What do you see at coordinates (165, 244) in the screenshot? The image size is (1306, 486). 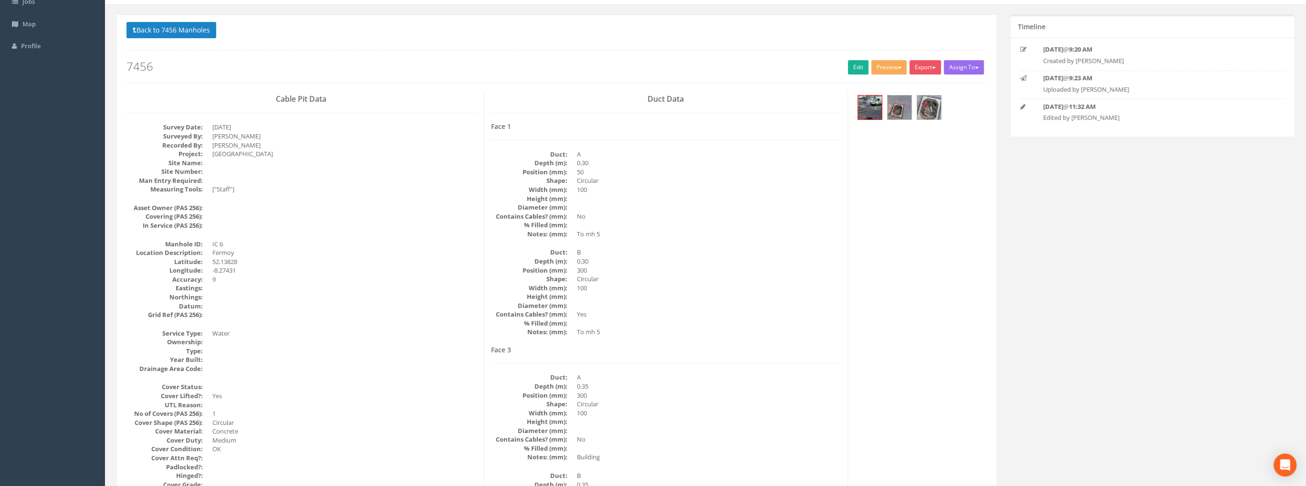 I see `dt: Manhole ID:` at bounding box center [165, 244].